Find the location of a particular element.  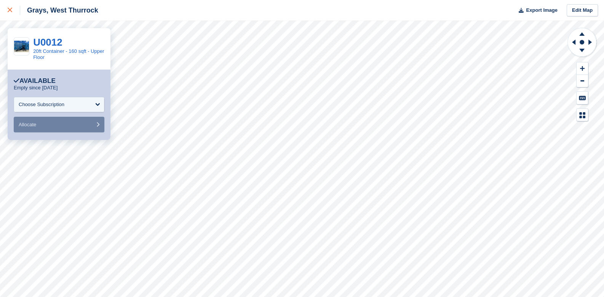

button: Export Image is located at coordinates (536, 10).